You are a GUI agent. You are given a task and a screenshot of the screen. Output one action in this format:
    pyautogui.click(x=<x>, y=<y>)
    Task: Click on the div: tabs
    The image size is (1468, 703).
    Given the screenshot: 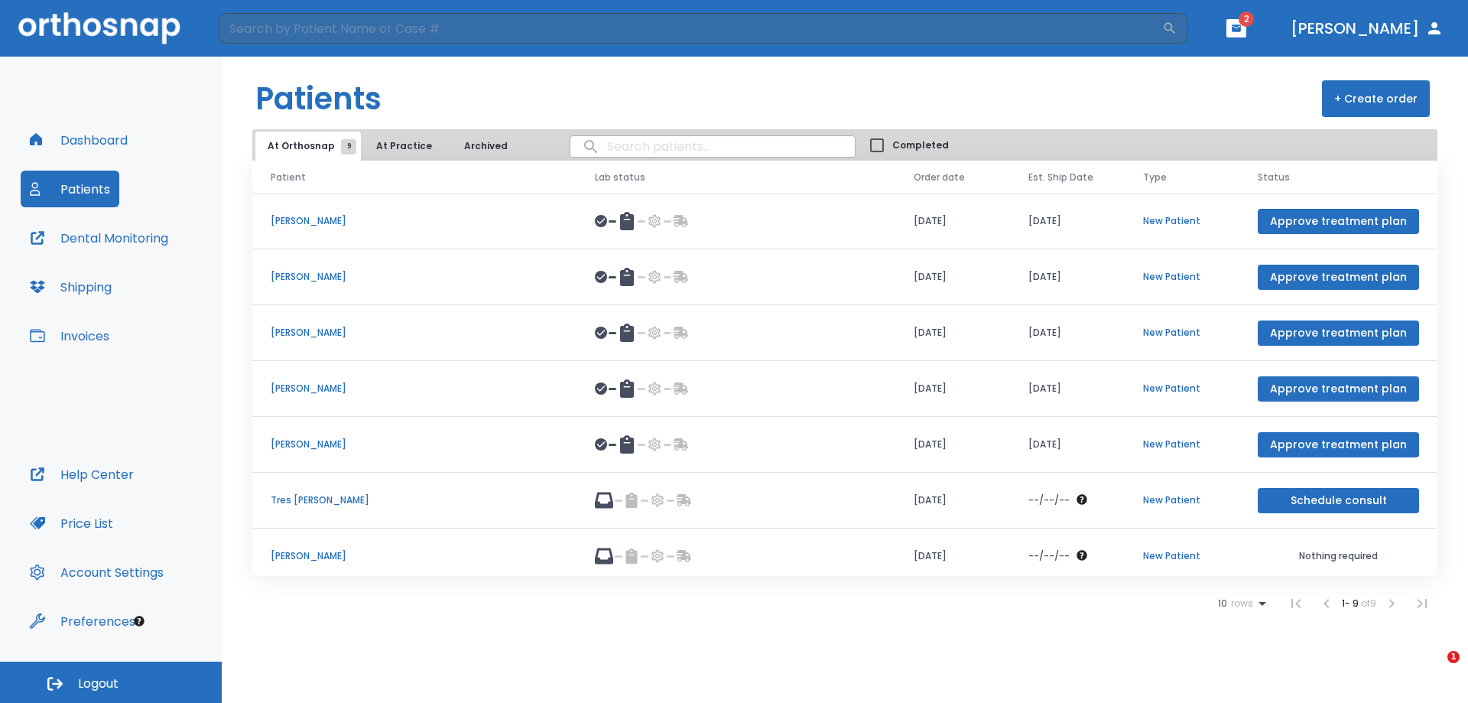 What is the action you would take?
    pyautogui.click(x=391, y=146)
    